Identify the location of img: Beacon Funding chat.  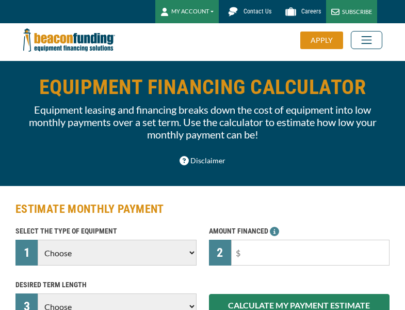
(233, 11).